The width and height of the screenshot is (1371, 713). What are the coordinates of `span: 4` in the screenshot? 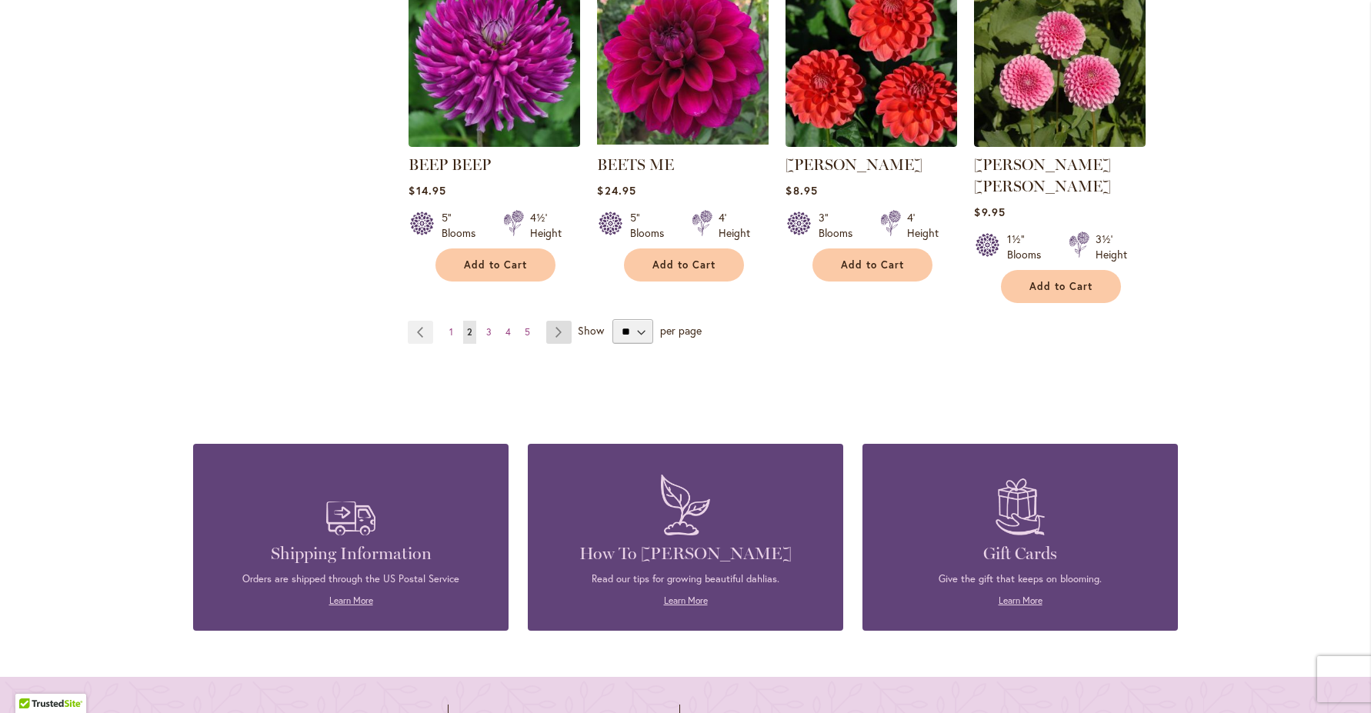 It's located at (508, 332).